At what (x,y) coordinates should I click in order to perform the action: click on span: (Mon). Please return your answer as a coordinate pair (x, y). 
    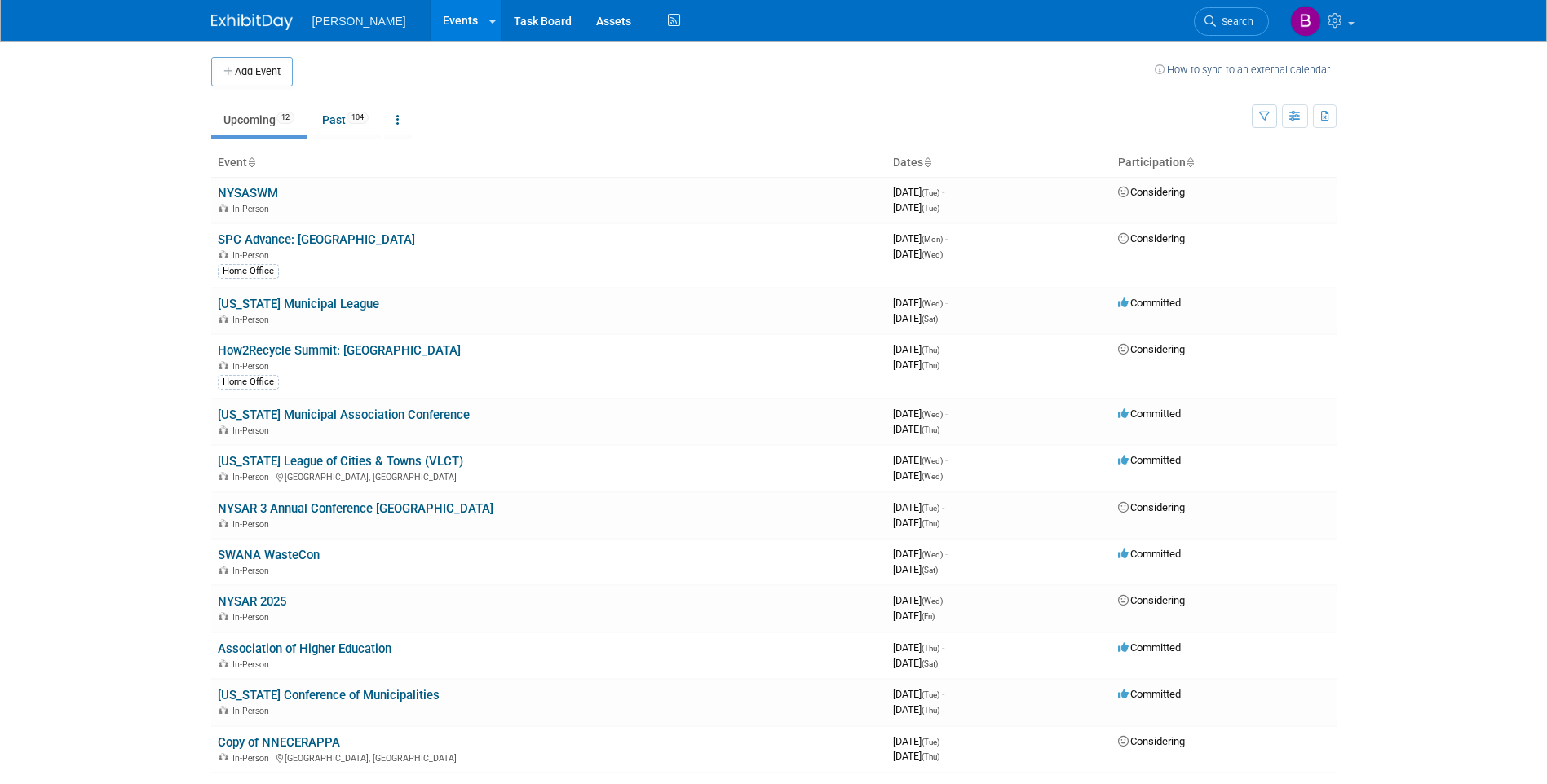
    Looking at the image, I should click on (932, 238).